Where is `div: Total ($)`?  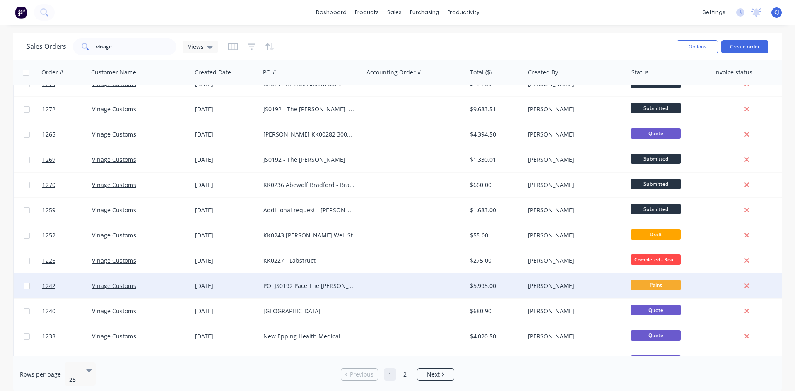 div: Total ($) is located at coordinates (481, 72).